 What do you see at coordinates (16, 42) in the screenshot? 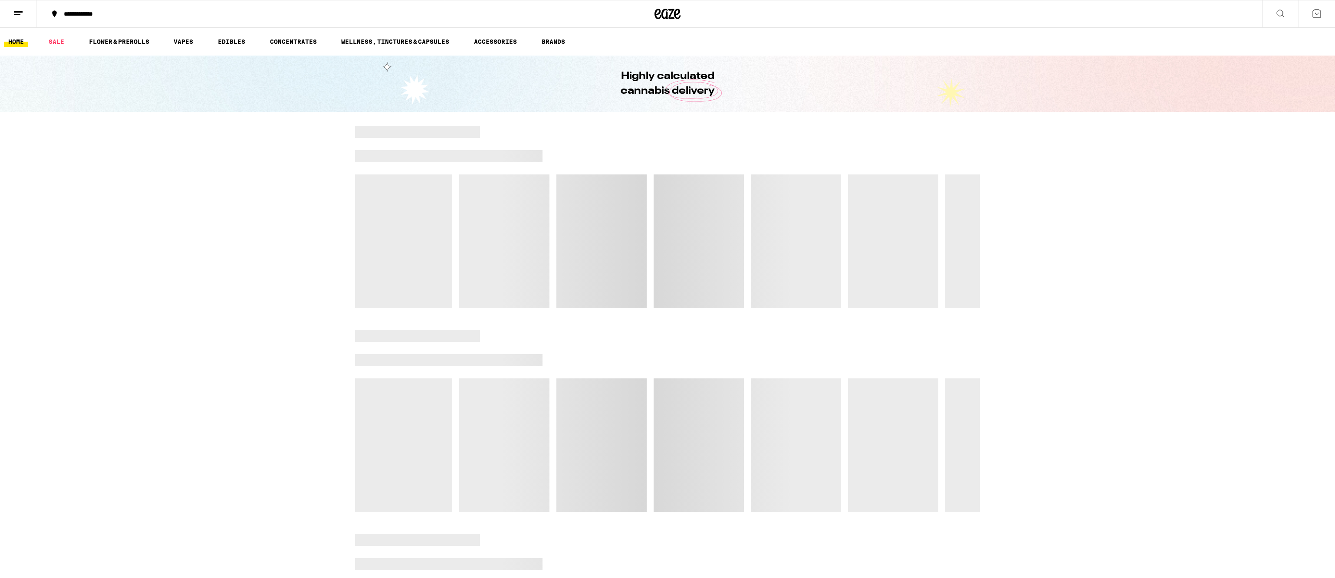
I see `a: HOME` at bounding box center [16, 42].